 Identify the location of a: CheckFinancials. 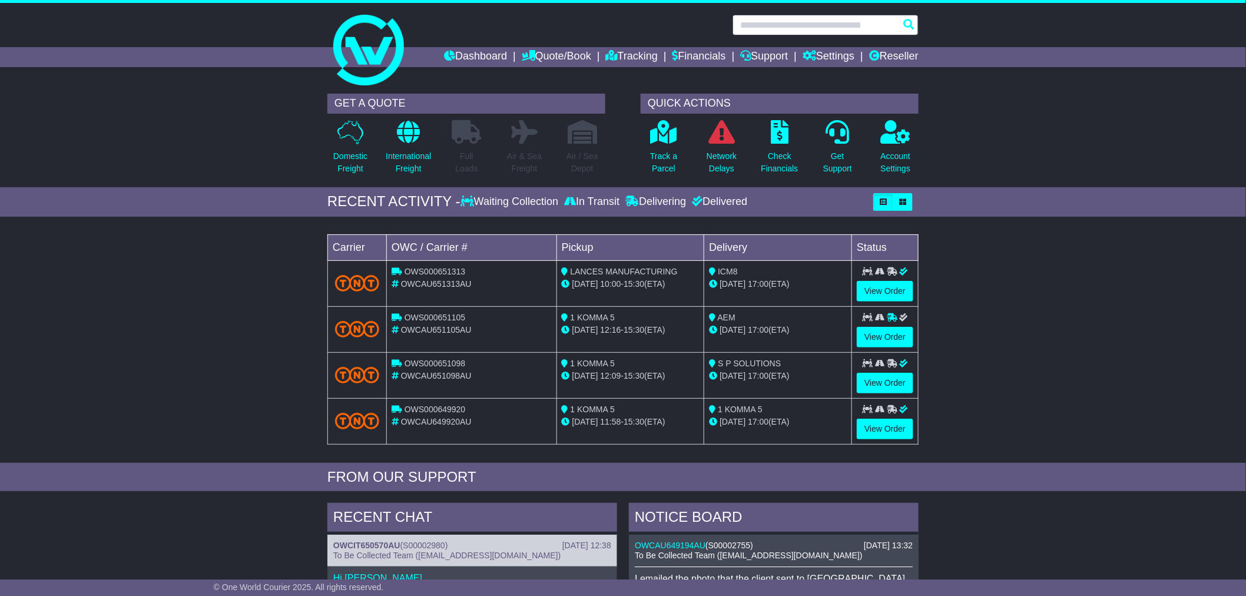
(780, 150).